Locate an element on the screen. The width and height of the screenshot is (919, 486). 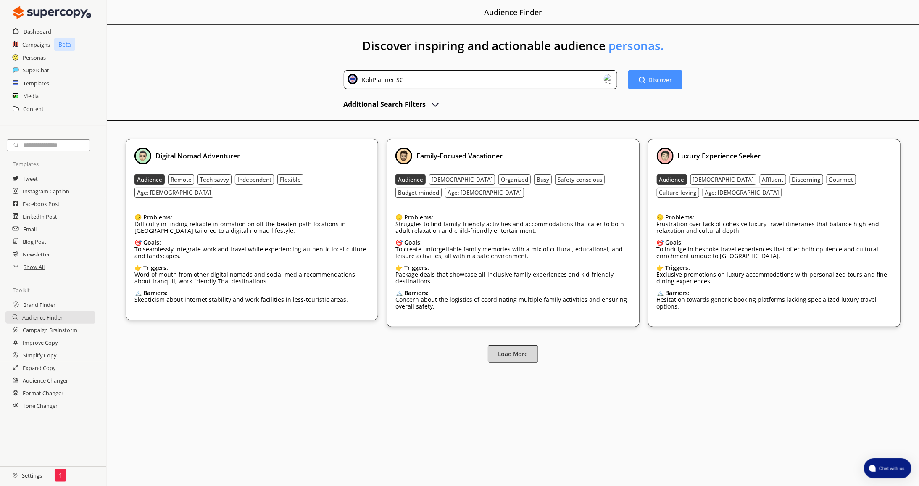
button: advanced-inputs is located at coordinates (392, 104).